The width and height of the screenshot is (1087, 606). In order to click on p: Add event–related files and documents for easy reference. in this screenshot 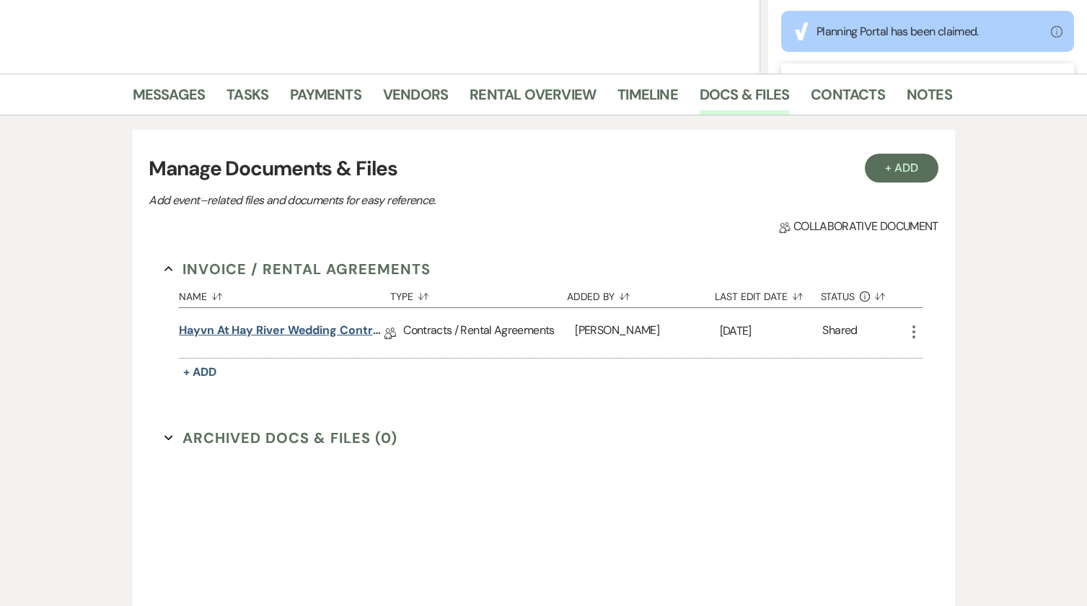, I will do `click(401, 201)`.